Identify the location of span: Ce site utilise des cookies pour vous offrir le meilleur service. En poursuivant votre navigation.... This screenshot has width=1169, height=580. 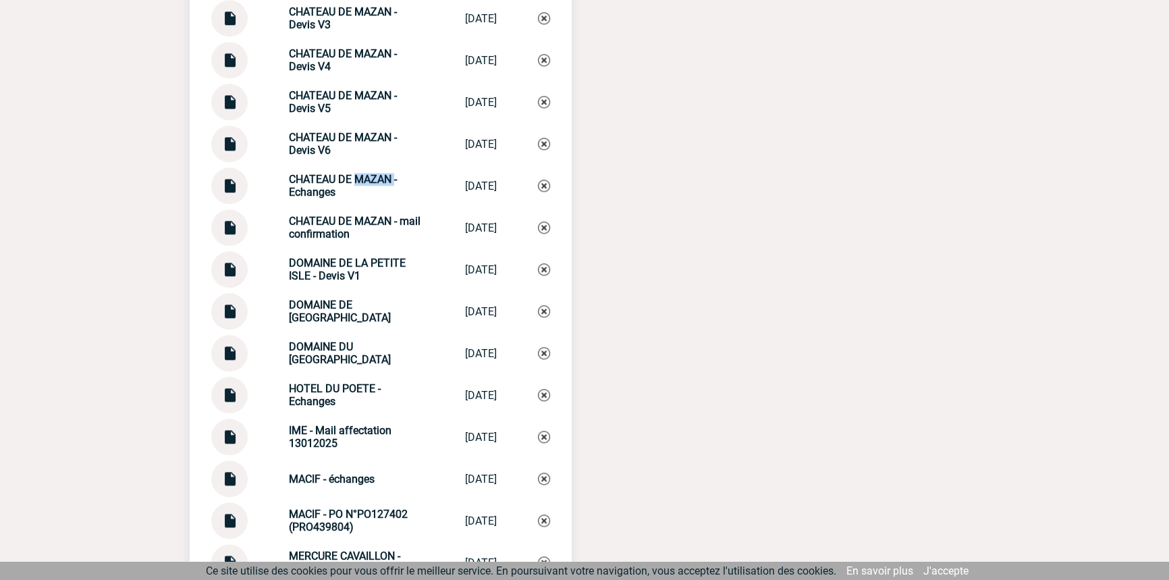
(521, 570).